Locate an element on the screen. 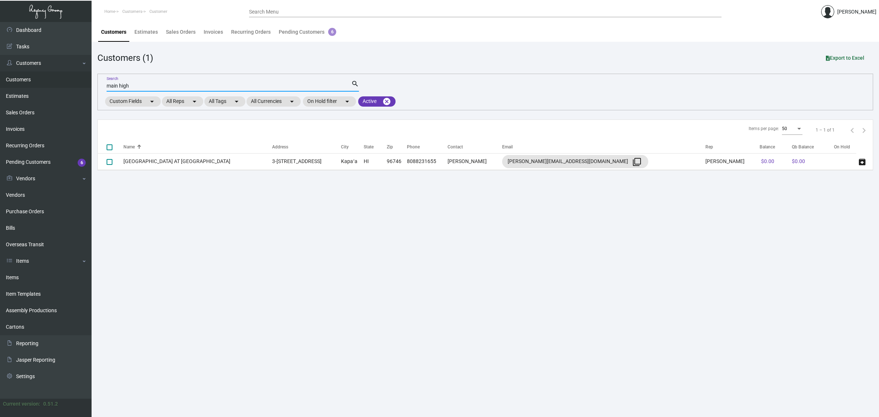  button: Previous page is located at coordinates (852, 130).